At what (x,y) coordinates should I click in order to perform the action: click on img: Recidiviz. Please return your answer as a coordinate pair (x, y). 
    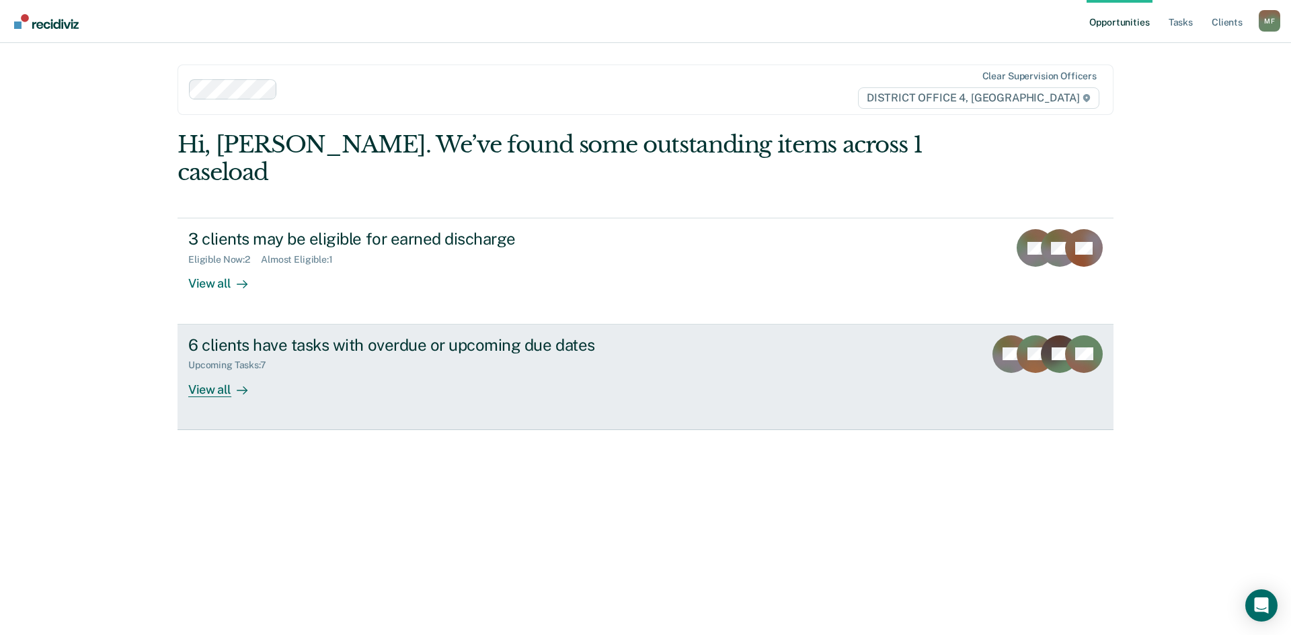
    Looking at the image, I should click on (46, 22).